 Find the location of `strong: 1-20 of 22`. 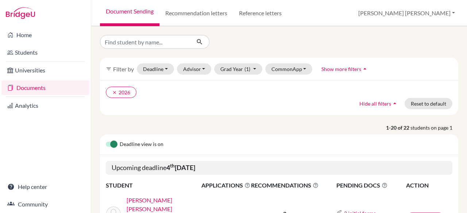

strong: 1-20 of 22 is located at coordinates (398, 128).